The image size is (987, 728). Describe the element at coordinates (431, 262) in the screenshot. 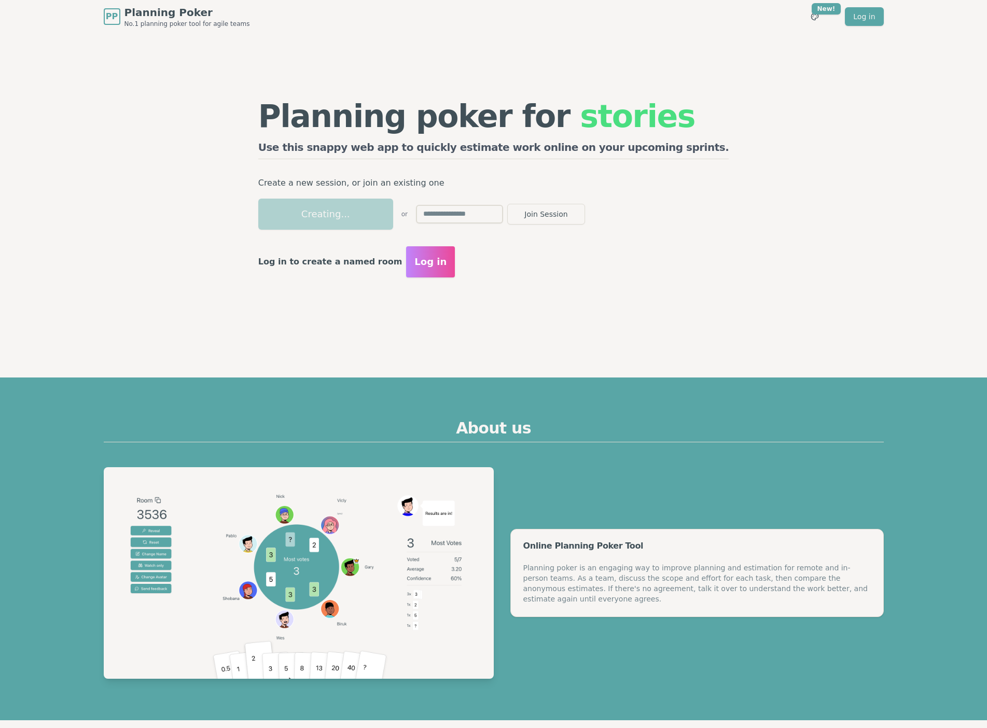

I see `span: Log in` at that location.